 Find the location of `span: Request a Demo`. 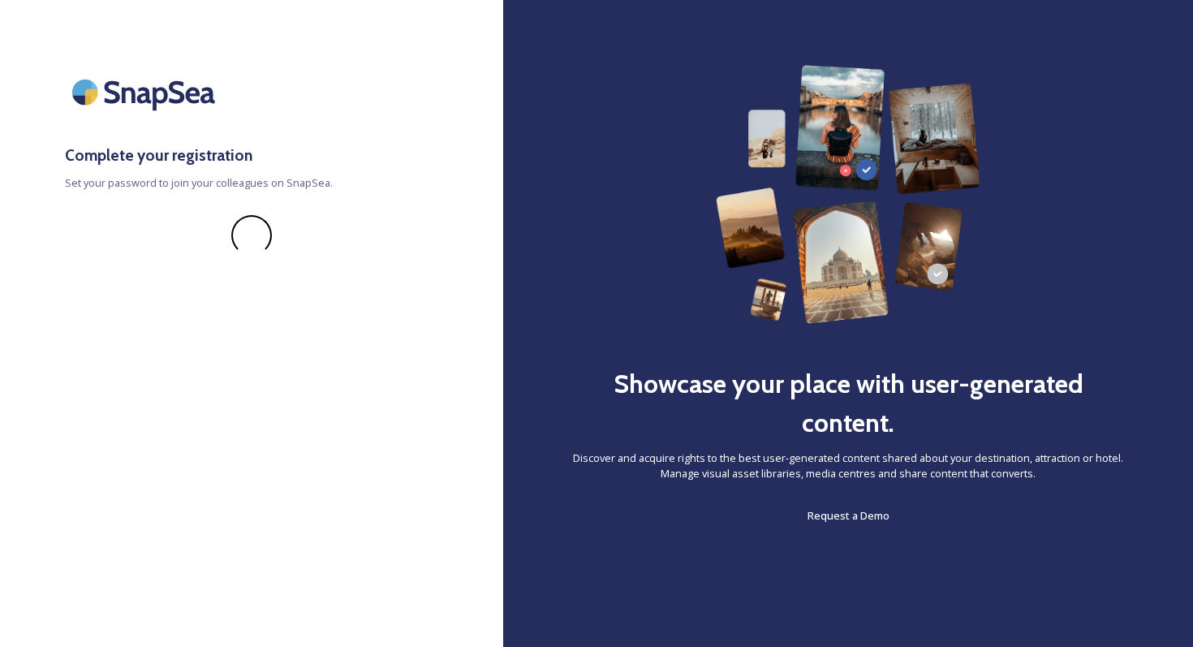

span: Request a Demo is located at coordinates (848, 515).